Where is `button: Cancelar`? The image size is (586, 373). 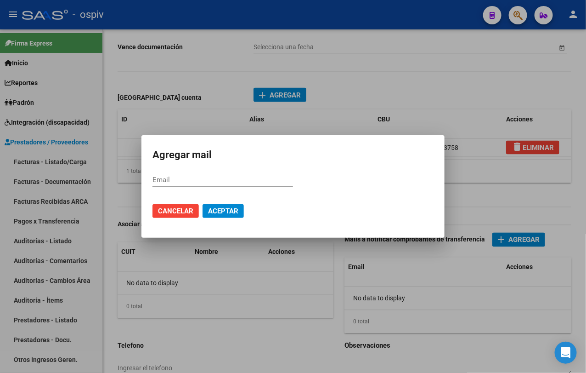 button: Cancelar is located at coordinates (175, 211).